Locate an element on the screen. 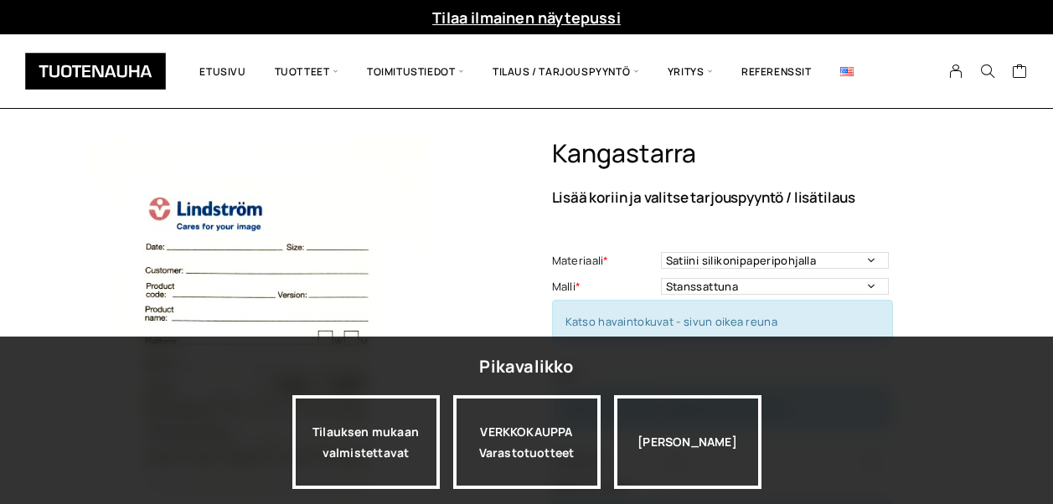 This screenshot has width=1053, height=504. span: Toimitustiedot is located at coordinates (416, 71).